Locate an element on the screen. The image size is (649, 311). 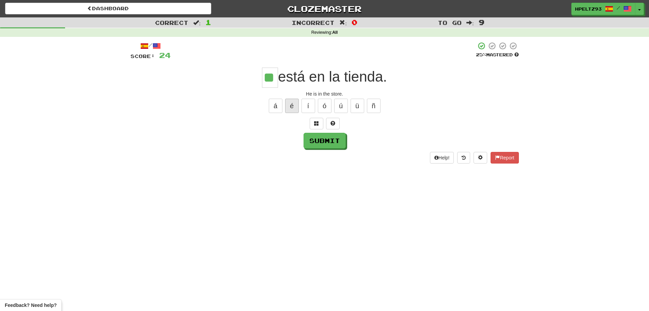
button: Help! is located at coordinates (442, 158).